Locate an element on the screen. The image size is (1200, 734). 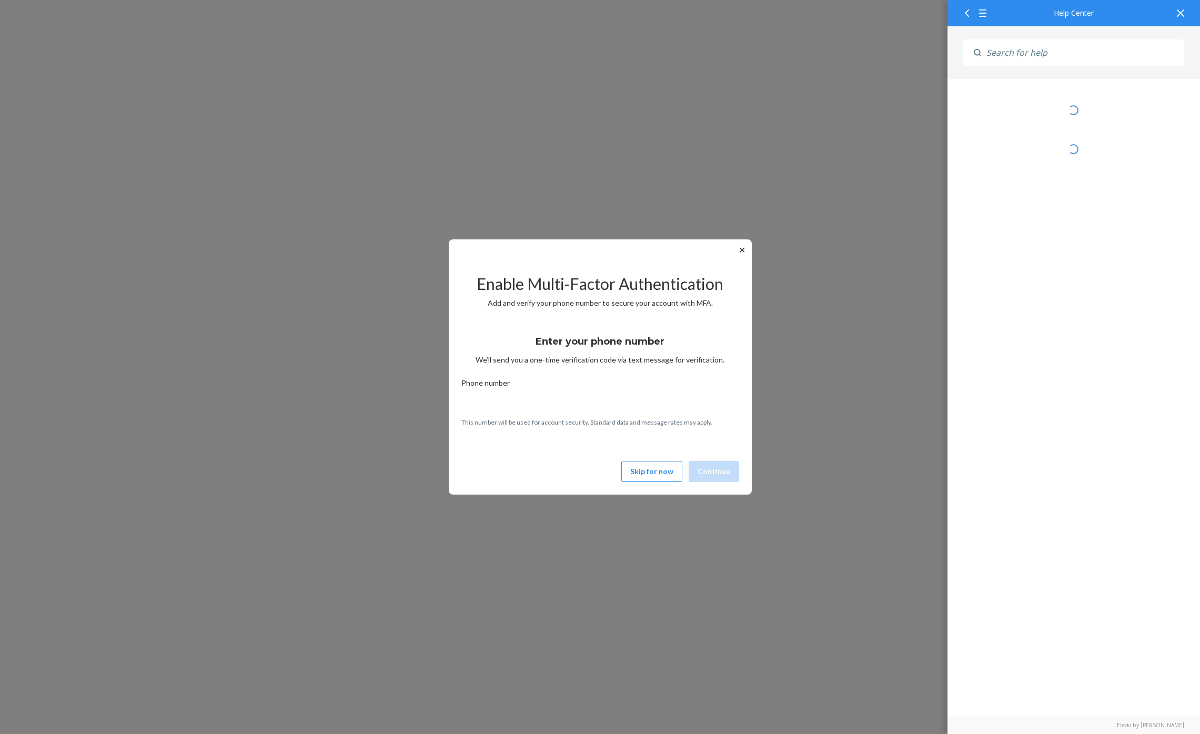
span: Phone number is located at coordinates (486, 385).